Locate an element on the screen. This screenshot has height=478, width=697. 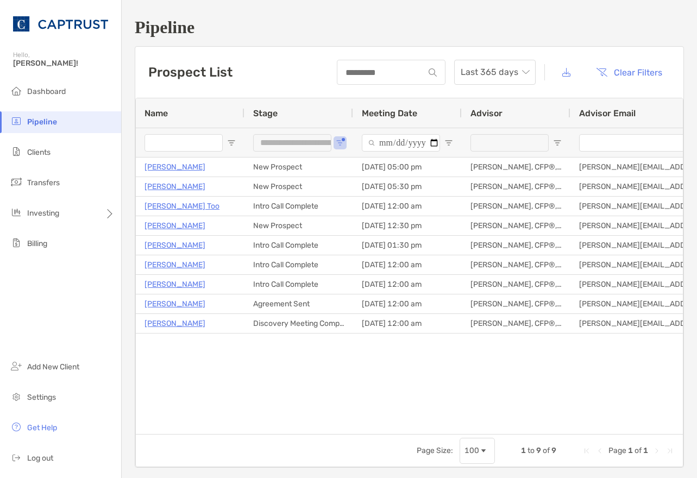
img: get-help icon is located at coordinates (16, 427).